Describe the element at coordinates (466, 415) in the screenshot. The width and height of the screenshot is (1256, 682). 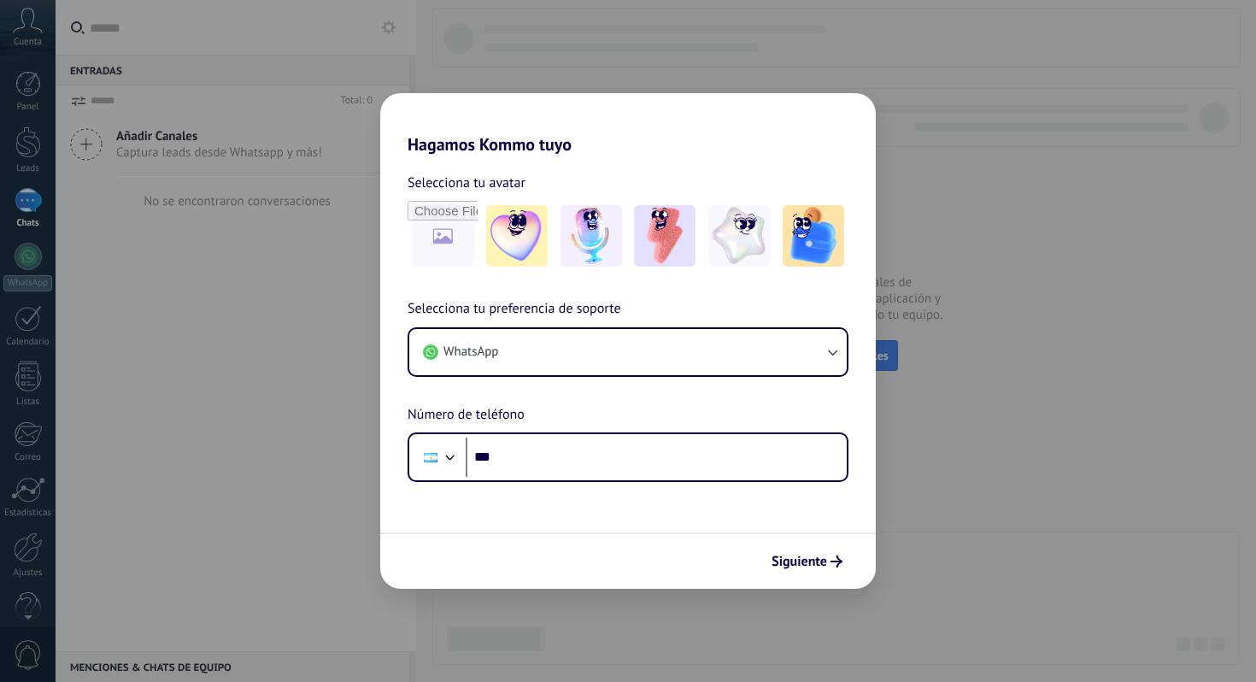
I see `span: Número de teléfono` at that location.